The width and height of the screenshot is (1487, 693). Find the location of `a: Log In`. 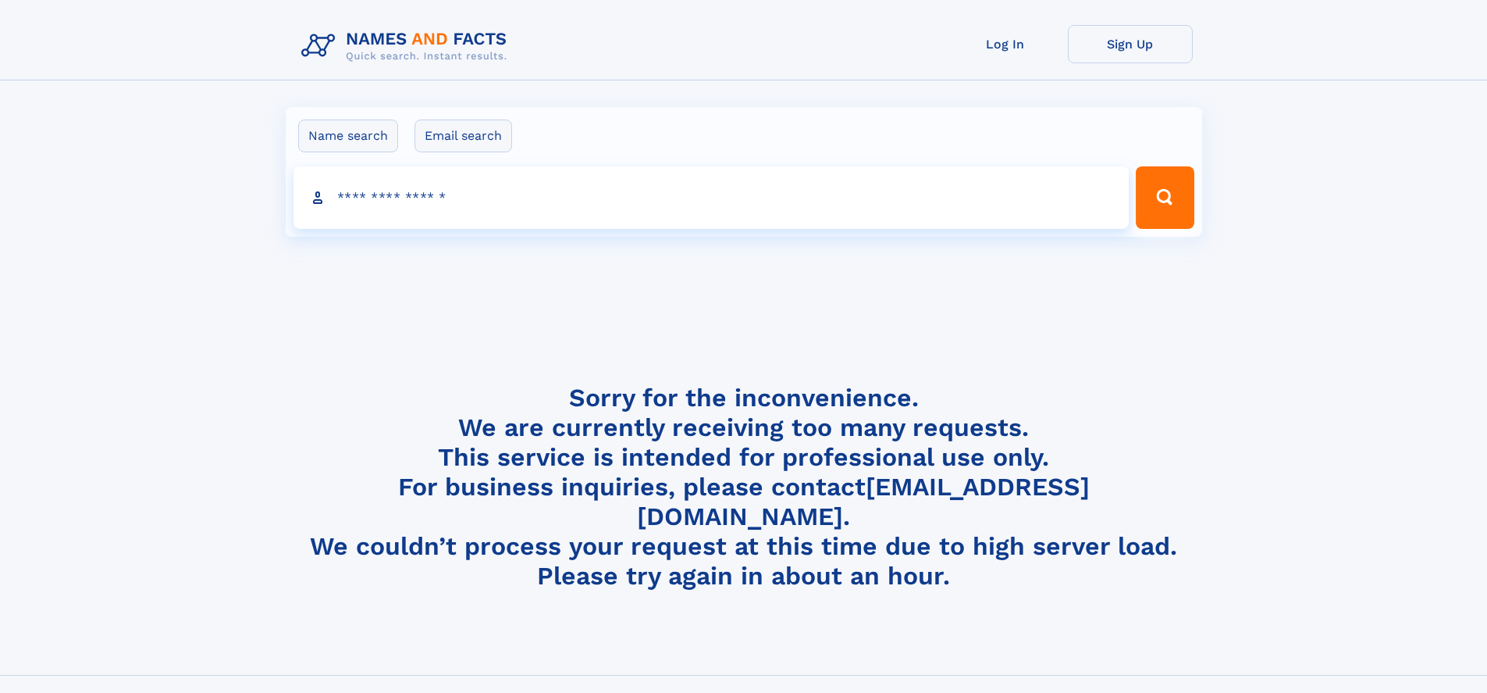

a: Log In is located at coordinates (1006, 44).